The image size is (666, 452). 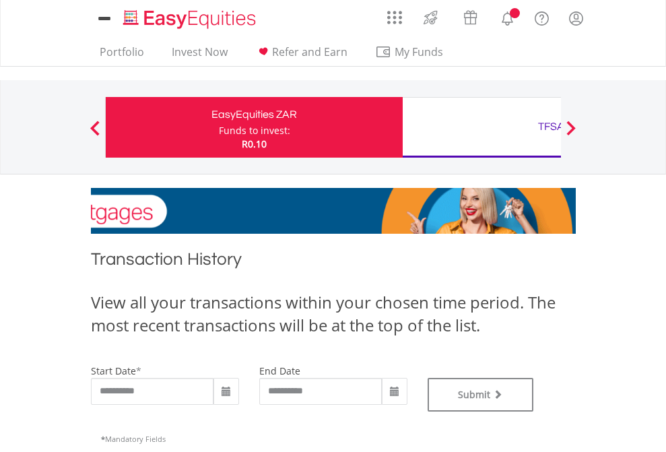 I want to click on label: start date, so click(x=113, y=370).